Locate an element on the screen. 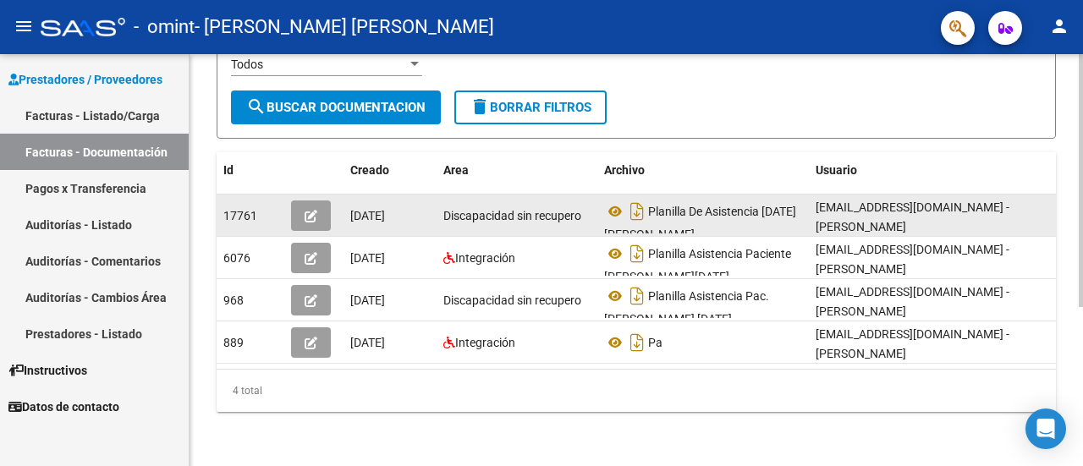 The image size is (1083, 466). datatable-header-cell: Area is located at coordinates (517, 170).